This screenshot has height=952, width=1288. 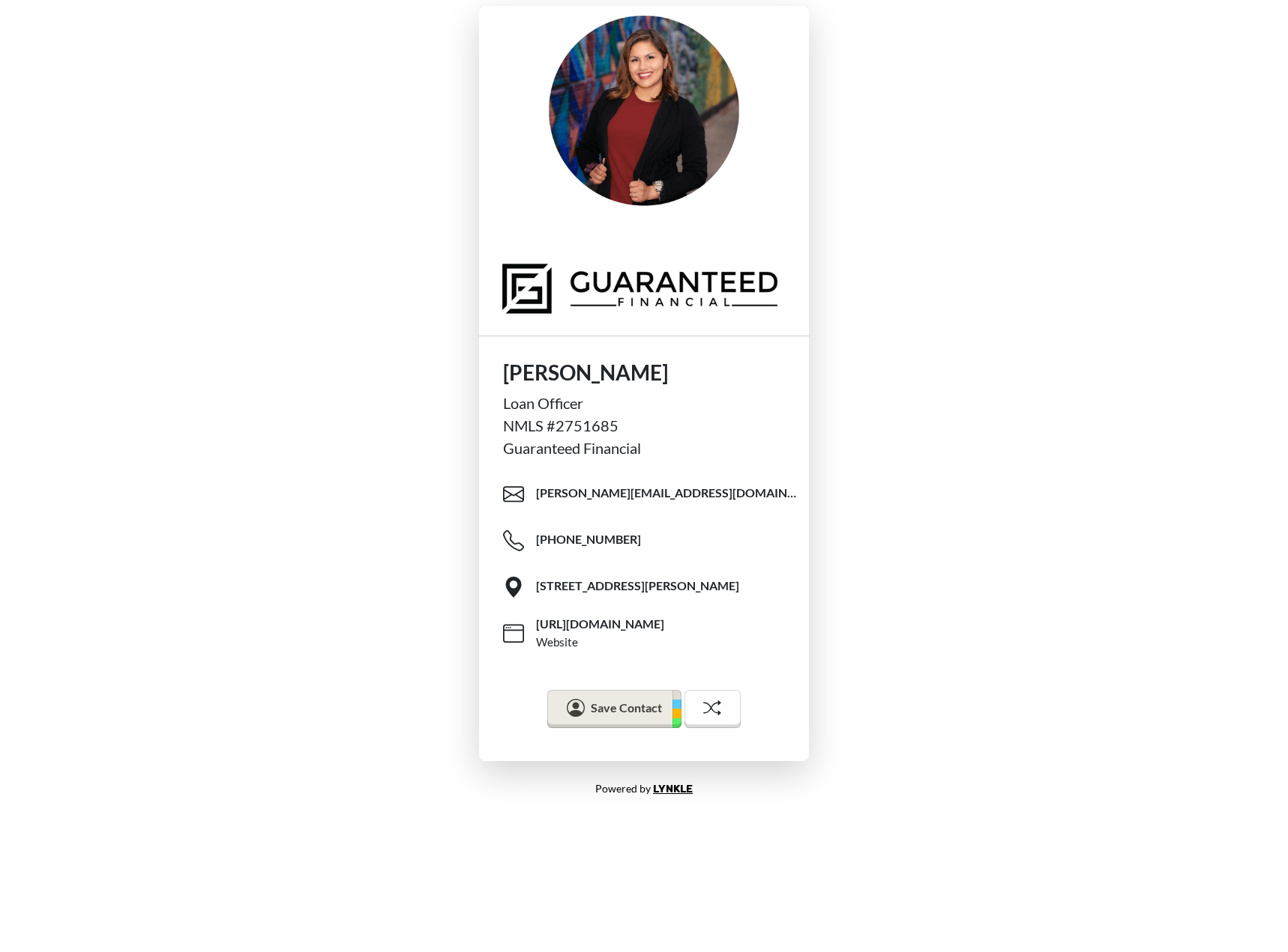 I want to click on img: profile picture, so click(x=644, y=171).